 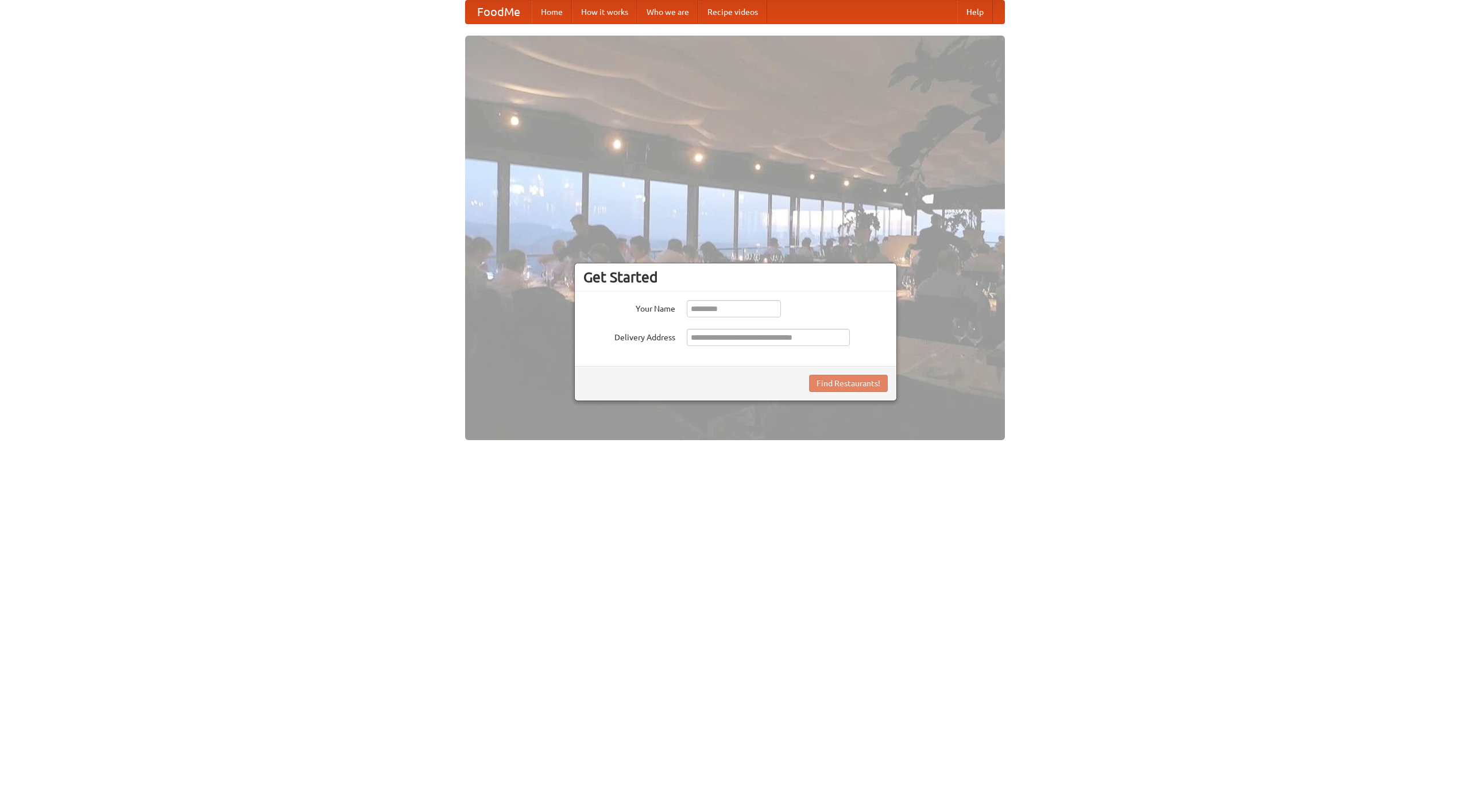 What do you see at coordinates (605, 13) in the screenshot?
I see `a: How it works` at bounding box center [605, 13].